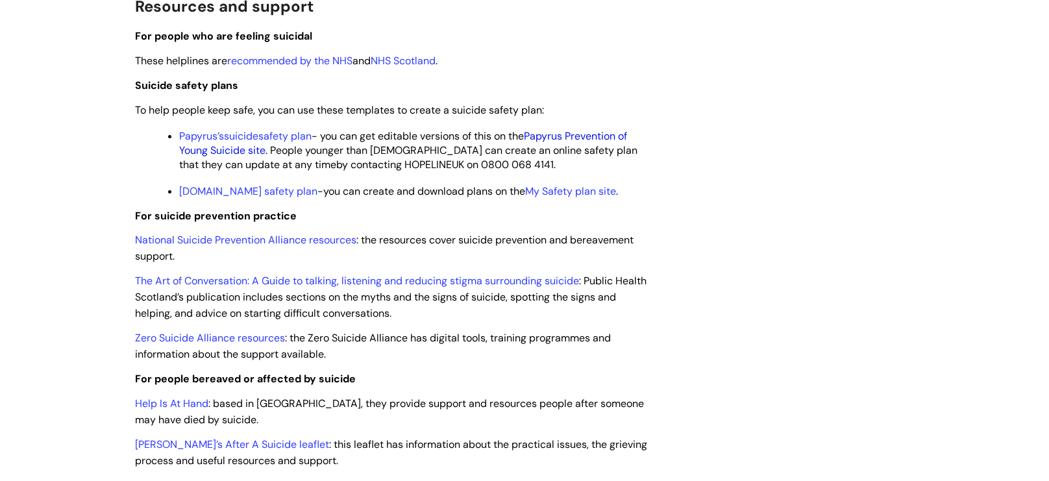 The height and width of the screenshot is (481, 1049). I want to click on span: To help people keep safe, you can use these templates to create a suicide safety plan:, so click(339, 110).